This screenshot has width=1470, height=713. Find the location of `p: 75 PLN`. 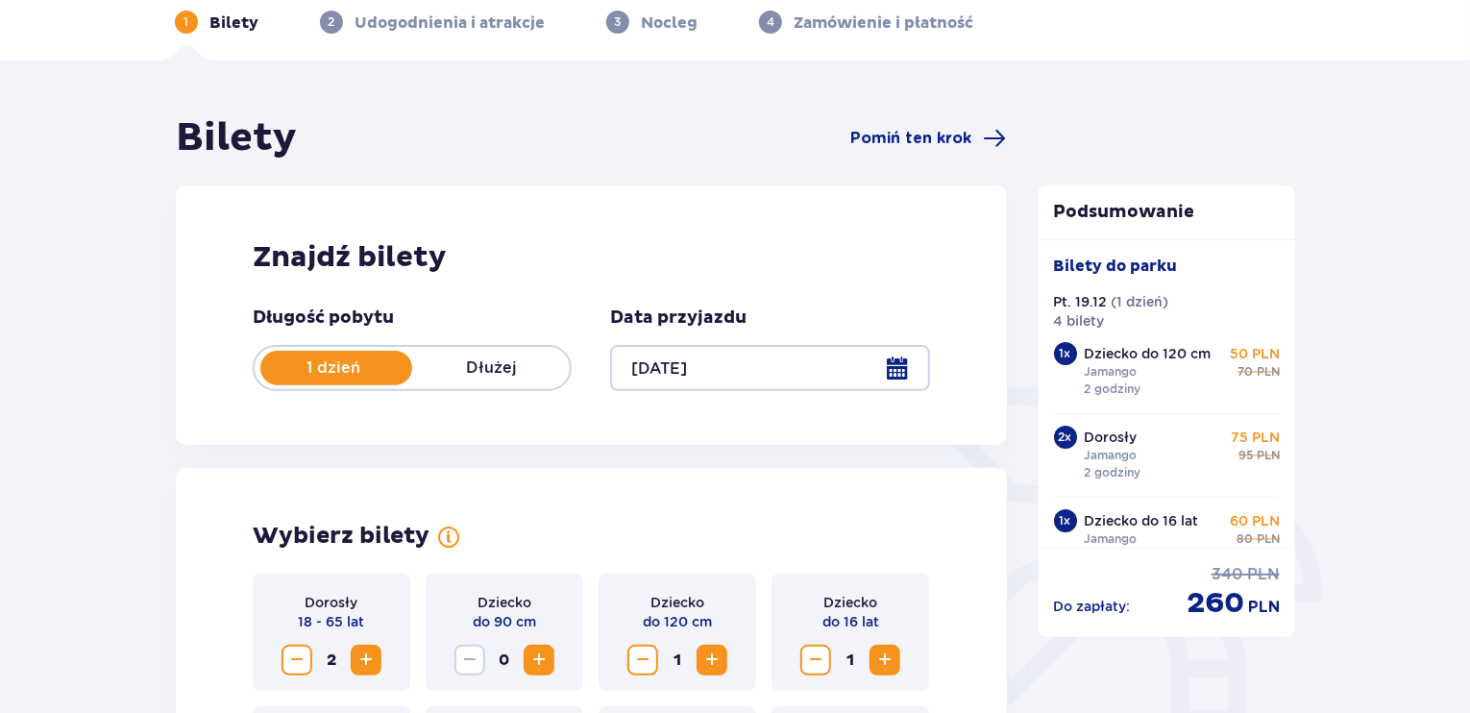

p: 75 PLN is located at coordinates (1254, 437).